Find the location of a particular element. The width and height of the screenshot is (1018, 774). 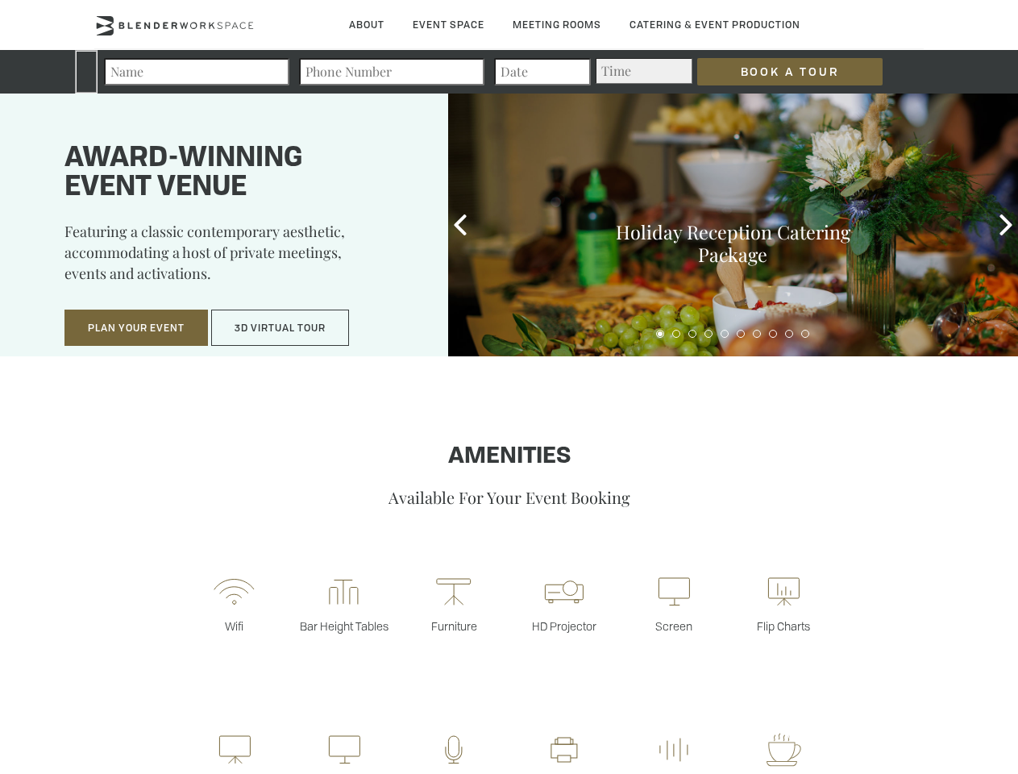

p: Wifi is located at coordinates (234, 625).